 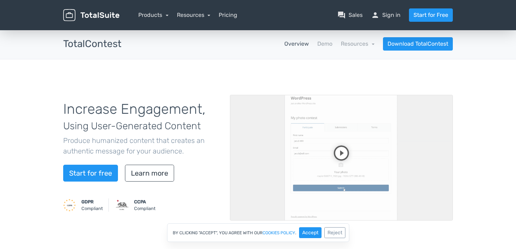 I want to click on a: Learn more, so click(x=150, y=173).